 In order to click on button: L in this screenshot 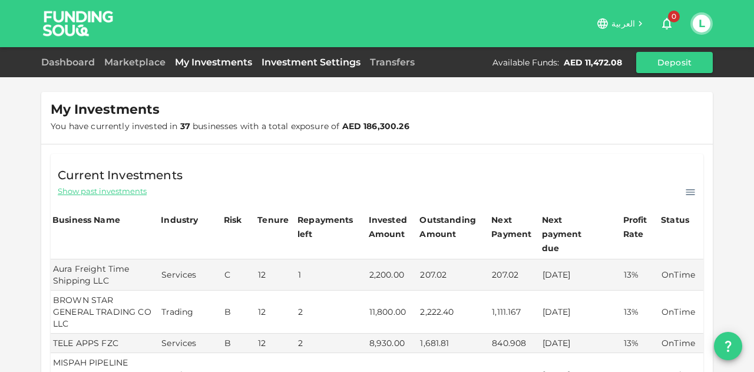, I will do `click(701, 24)`.